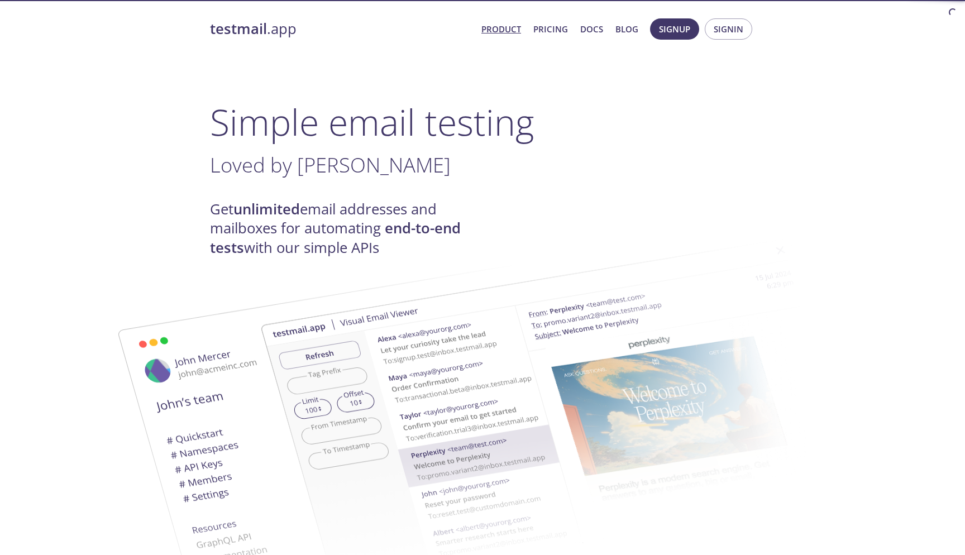 This screenshot has height=555, width=965. Describe the element at coordinates (341, 29) in the screenshot. I see `a: testmail.app` at that location.